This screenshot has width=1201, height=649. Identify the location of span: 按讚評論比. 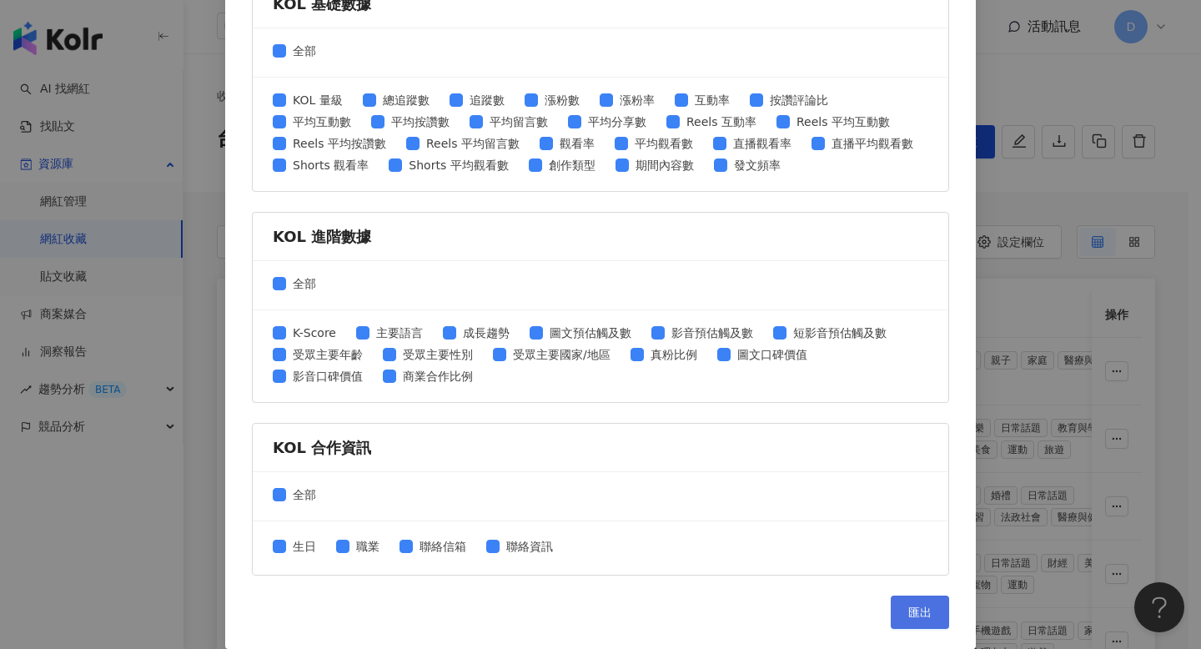
(799, 100).